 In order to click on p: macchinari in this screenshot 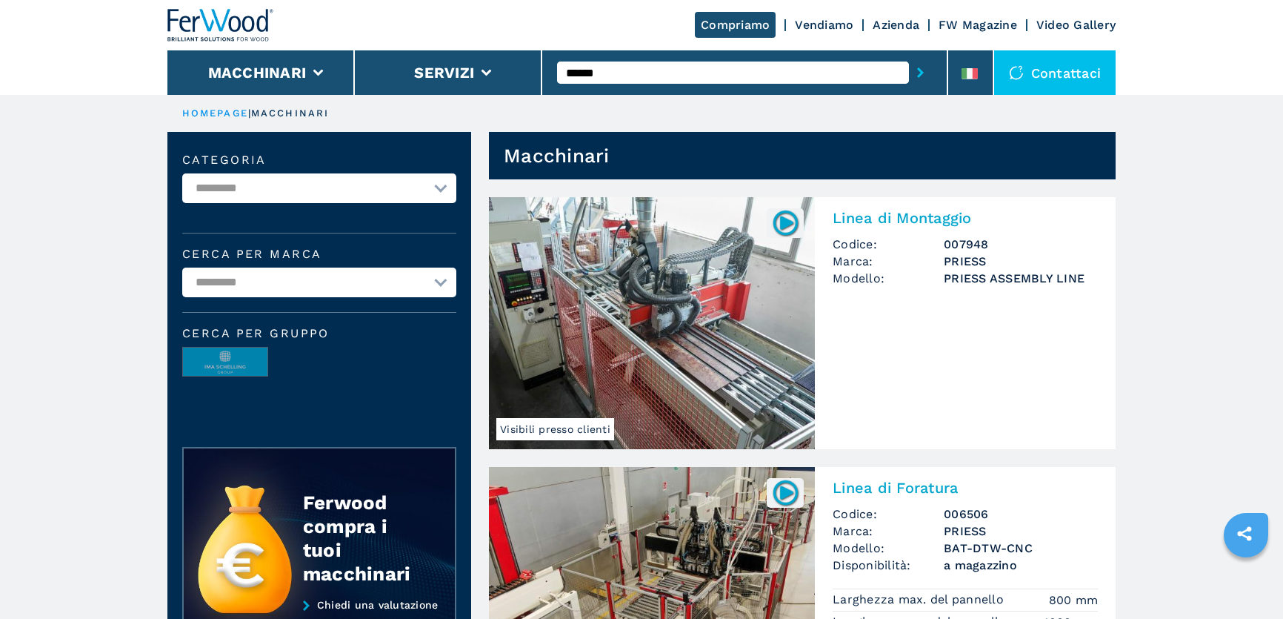, I will do `click(290, 113)`.